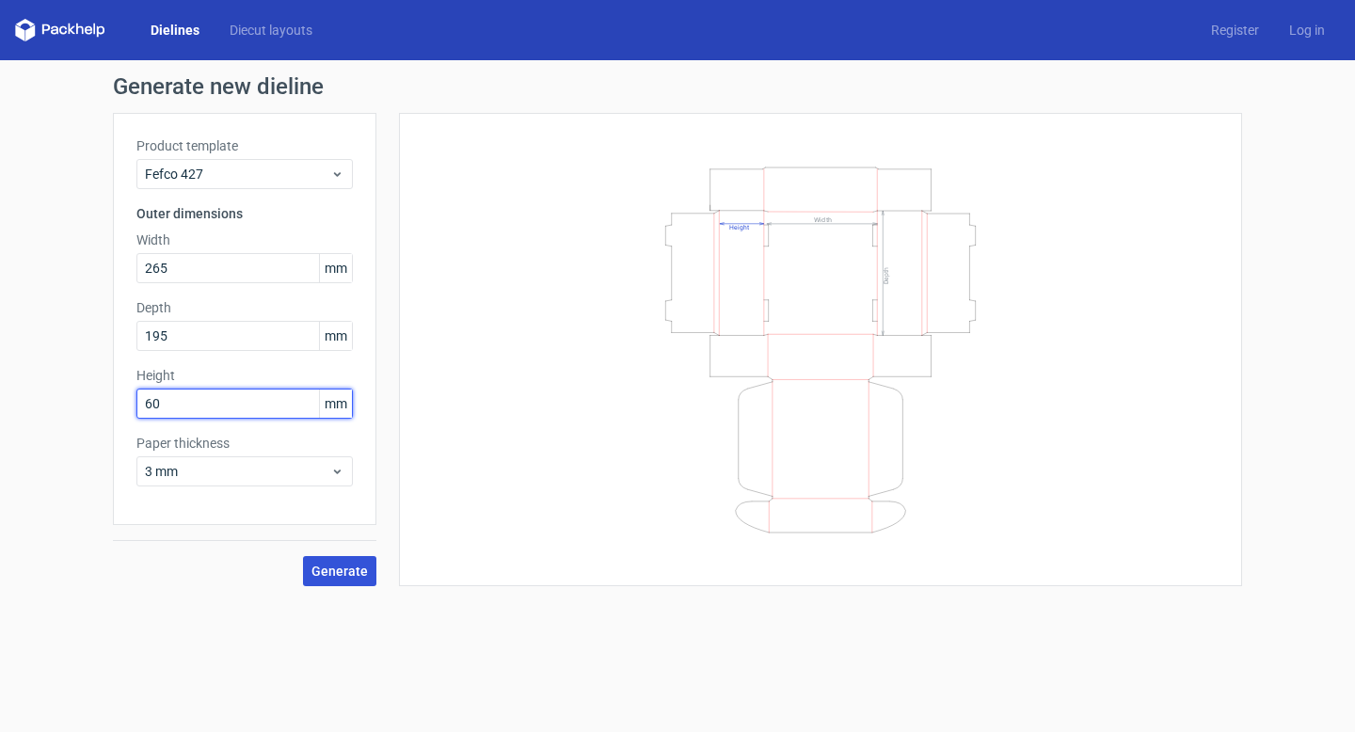  I want to click on label: Height, so click(245, 375).